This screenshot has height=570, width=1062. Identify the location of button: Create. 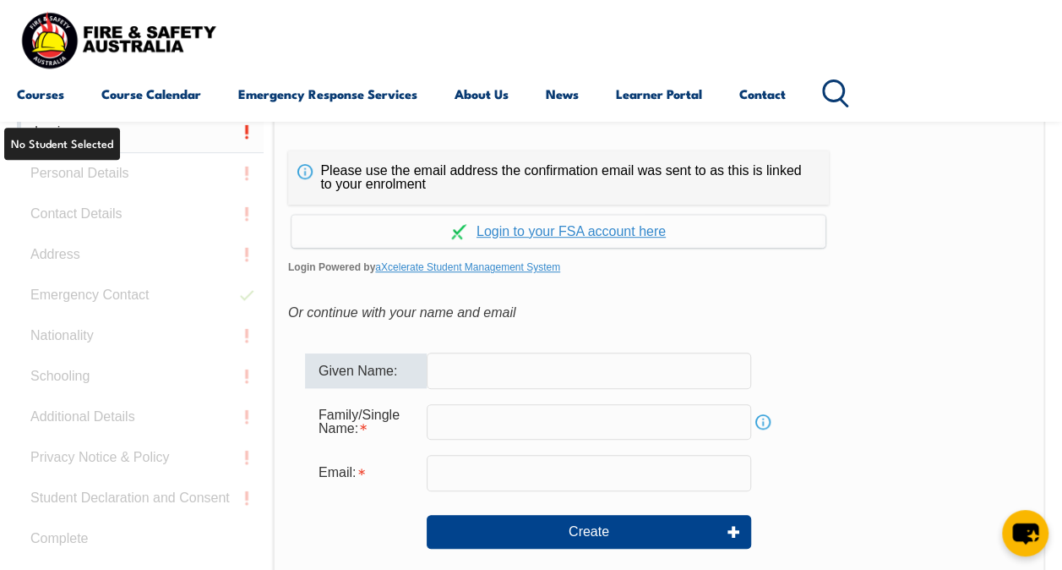
(589, 532).